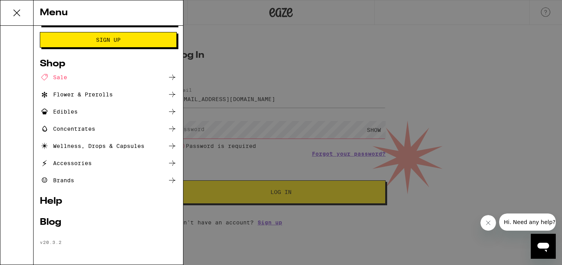 This screenshot has width=562, height=265. Describe the element at coordinates (108, 163) in the screenshot. I see `a: Accessories` at that location.